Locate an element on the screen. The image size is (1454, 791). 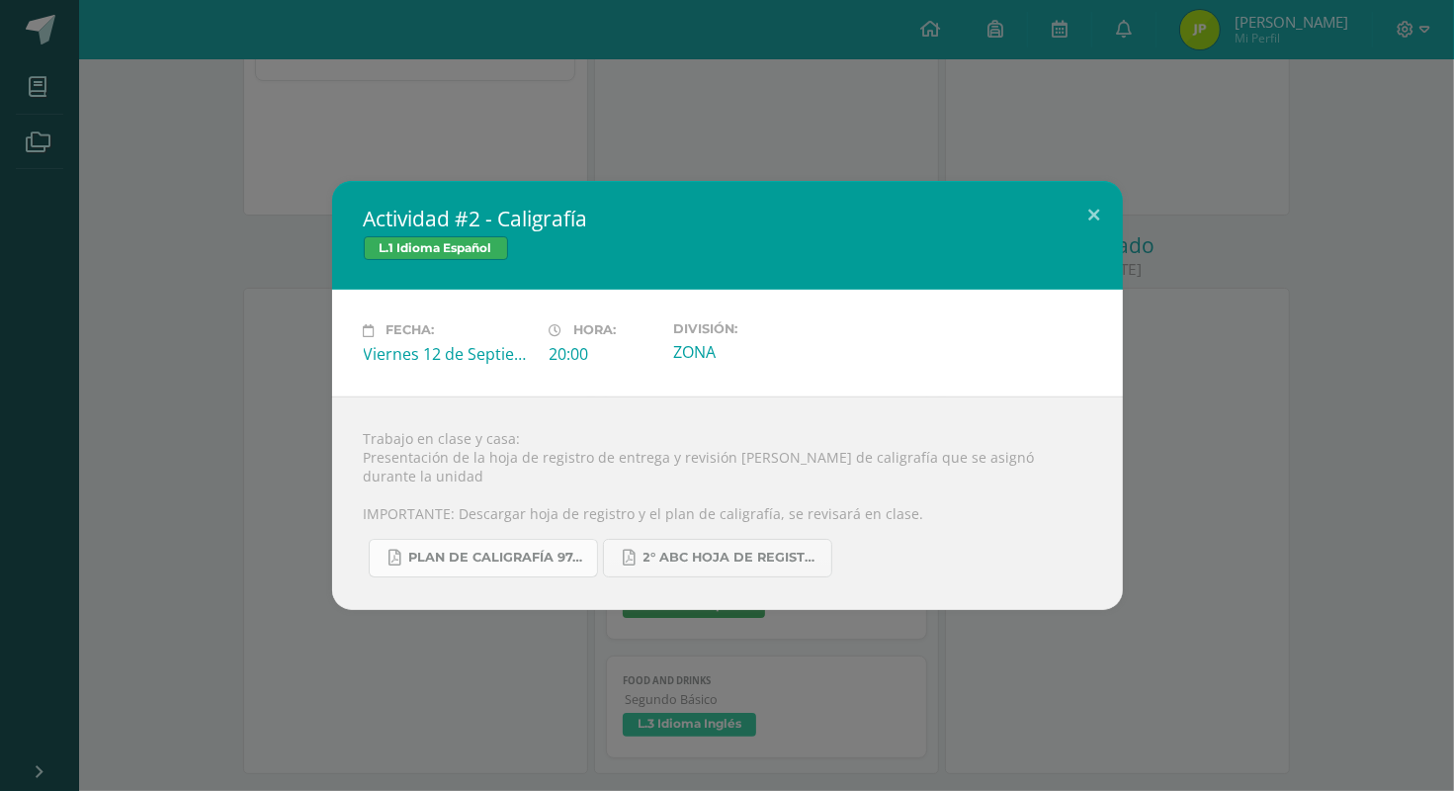
span: Fecha: is located at coordinates (410, 330).